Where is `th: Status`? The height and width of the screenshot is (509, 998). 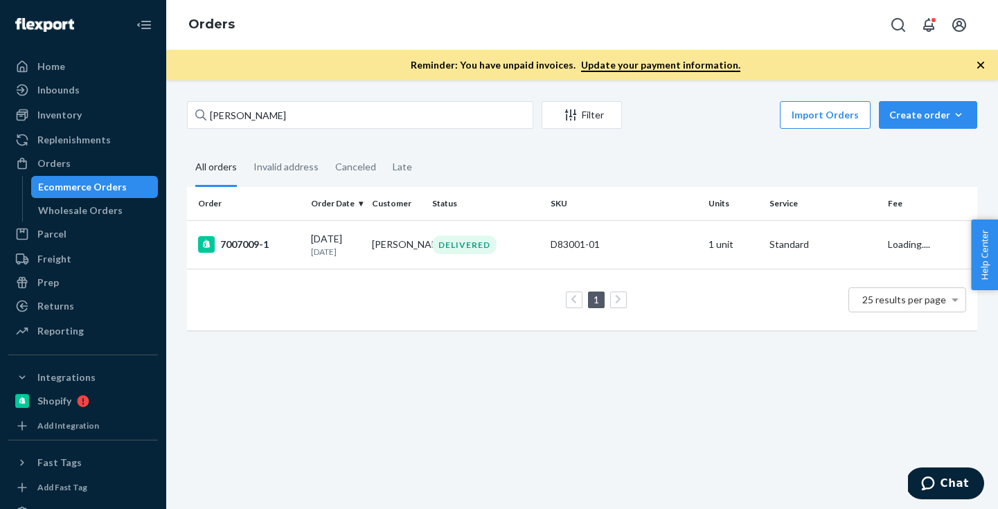 th: Status is located at coordinates (486, 204).